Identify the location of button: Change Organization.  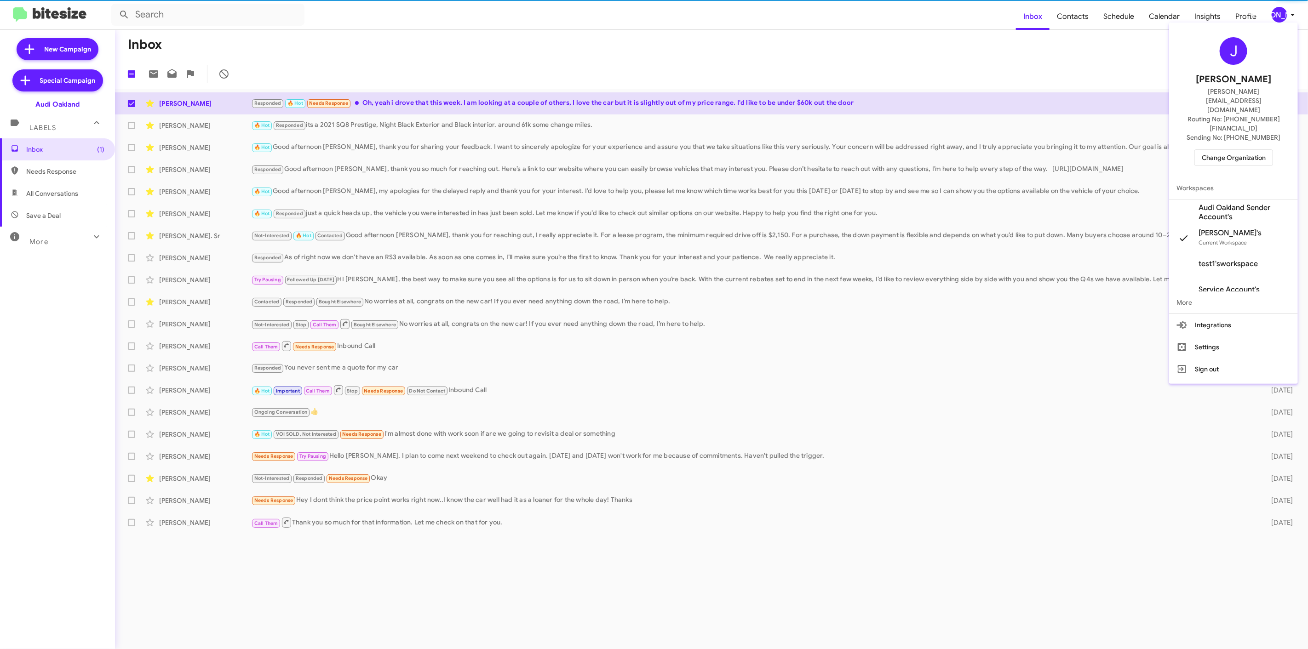
(1233, 158).